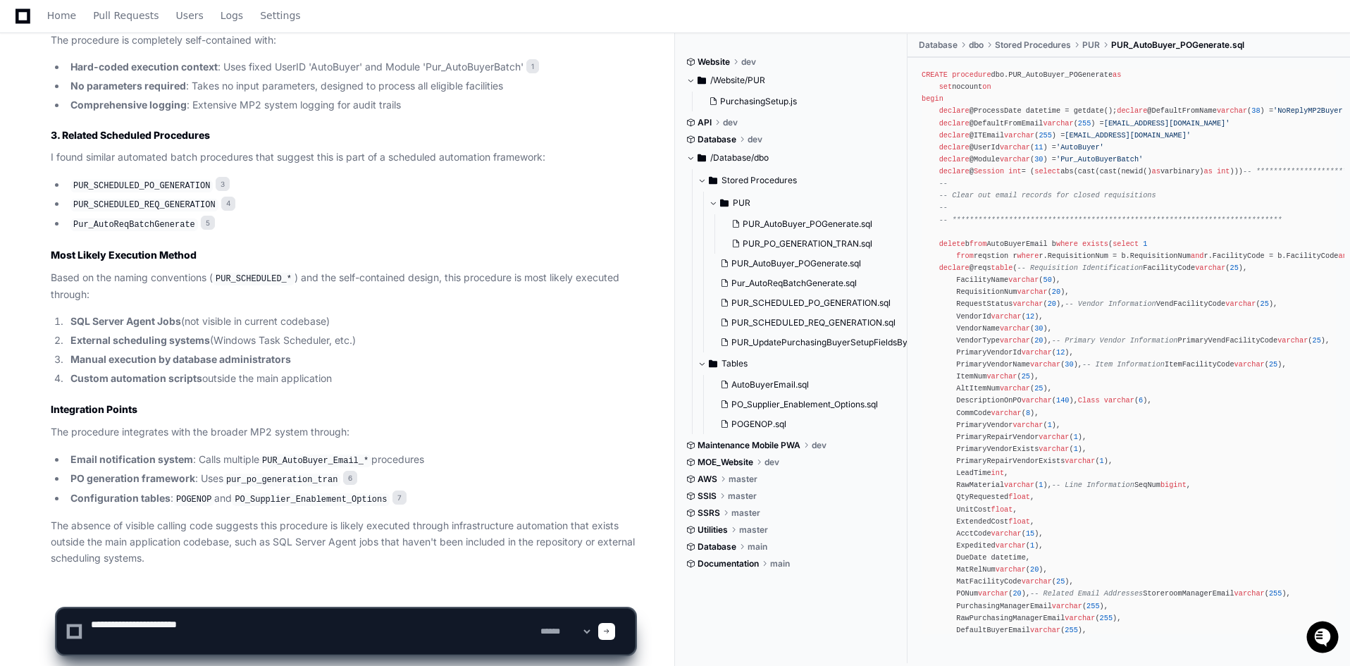  I want to click on span: CREATE, so click(935, 75).